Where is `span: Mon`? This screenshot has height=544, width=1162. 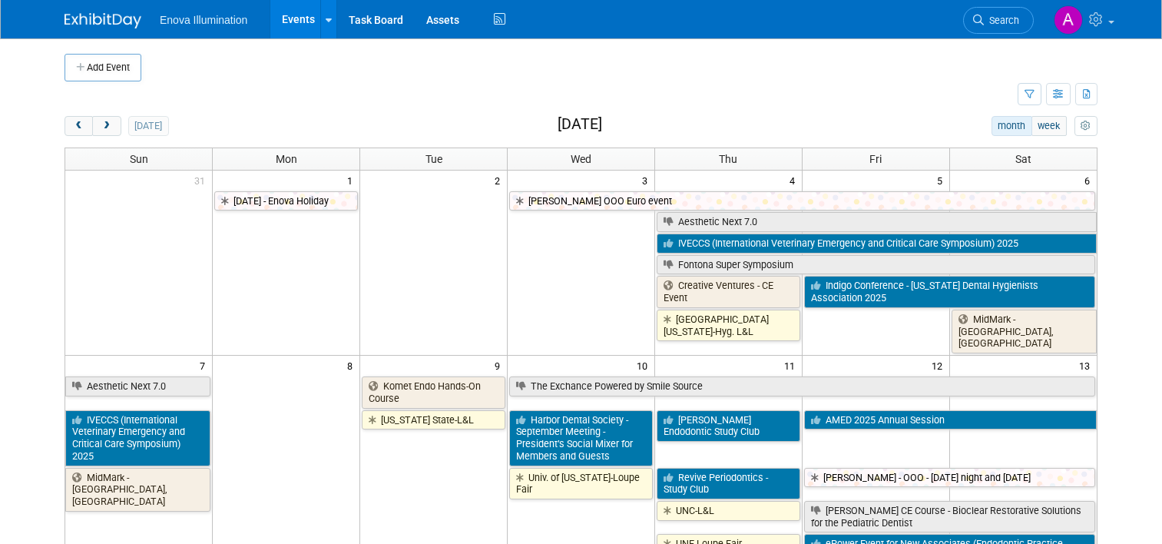 span: Mon is located at coordinates (287, 159).